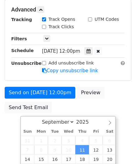 Image resolution: width=136 pixels, height=164 pixels. What do you see at coordinates (68, 132) in the screenshot?
I see `span: Wed` at bounding box center [68, 132].